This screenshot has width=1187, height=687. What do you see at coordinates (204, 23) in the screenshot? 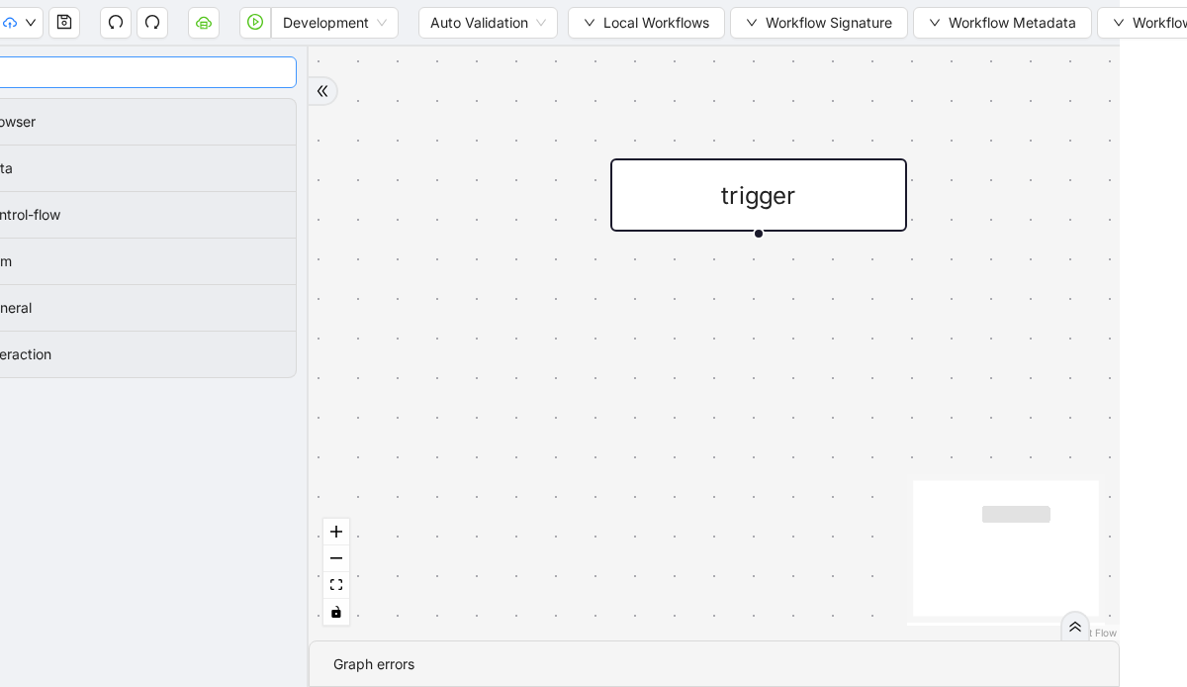
I see `button: cloud-server` at bounding box center [204, 23].